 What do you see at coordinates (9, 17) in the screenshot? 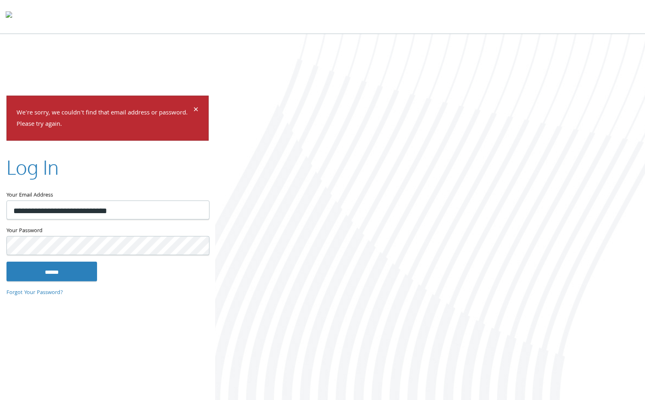
I see `img: todyl-logo-dark.svg` at bounding box center [9, 17].